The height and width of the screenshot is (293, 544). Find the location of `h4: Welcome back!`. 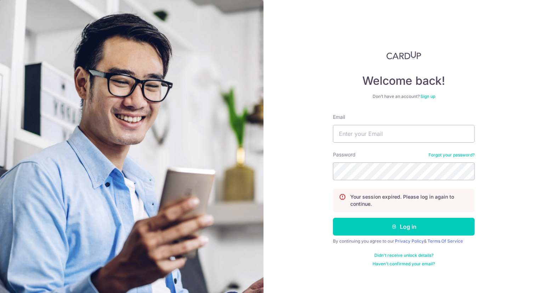

h4: Welcome back! is located at coordinates (404, 81).